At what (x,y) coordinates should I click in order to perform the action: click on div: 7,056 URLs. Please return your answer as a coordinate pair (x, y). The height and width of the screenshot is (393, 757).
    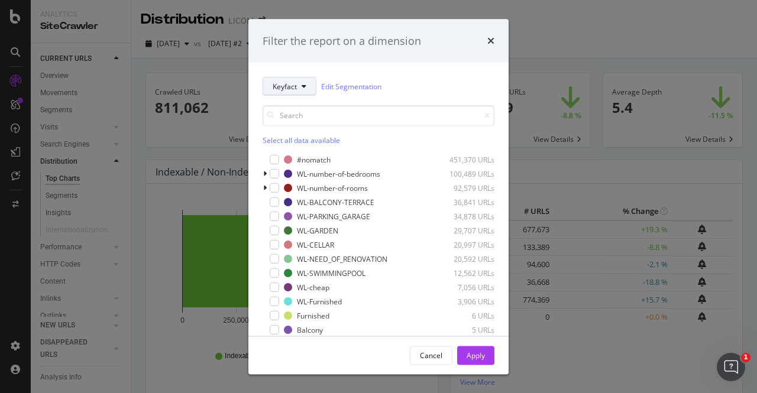
    Looking at the image, I should click on (465, 287).